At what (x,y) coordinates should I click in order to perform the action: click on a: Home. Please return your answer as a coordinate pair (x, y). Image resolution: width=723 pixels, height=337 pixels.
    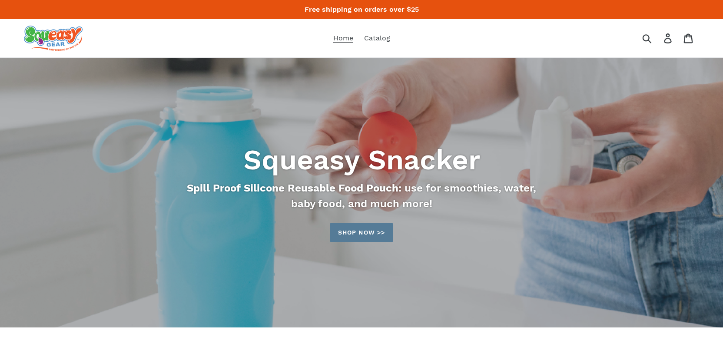
    Looking at the image, I should click on (343, 38).